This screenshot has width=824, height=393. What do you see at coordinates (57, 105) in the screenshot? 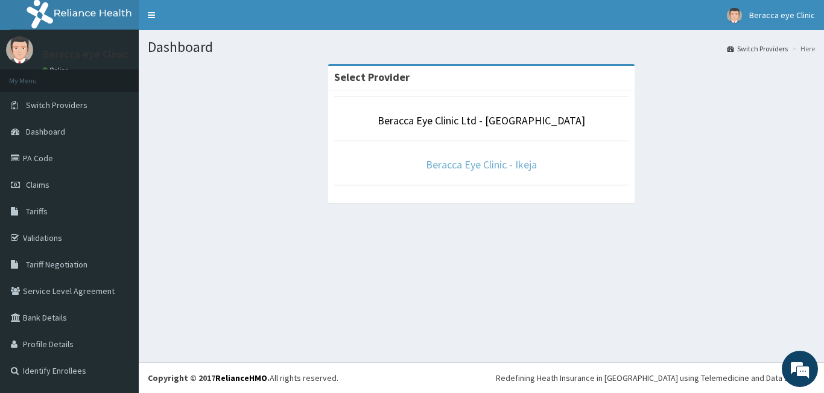
I see `span: Switch Providers` at bounding box center [57, 105].